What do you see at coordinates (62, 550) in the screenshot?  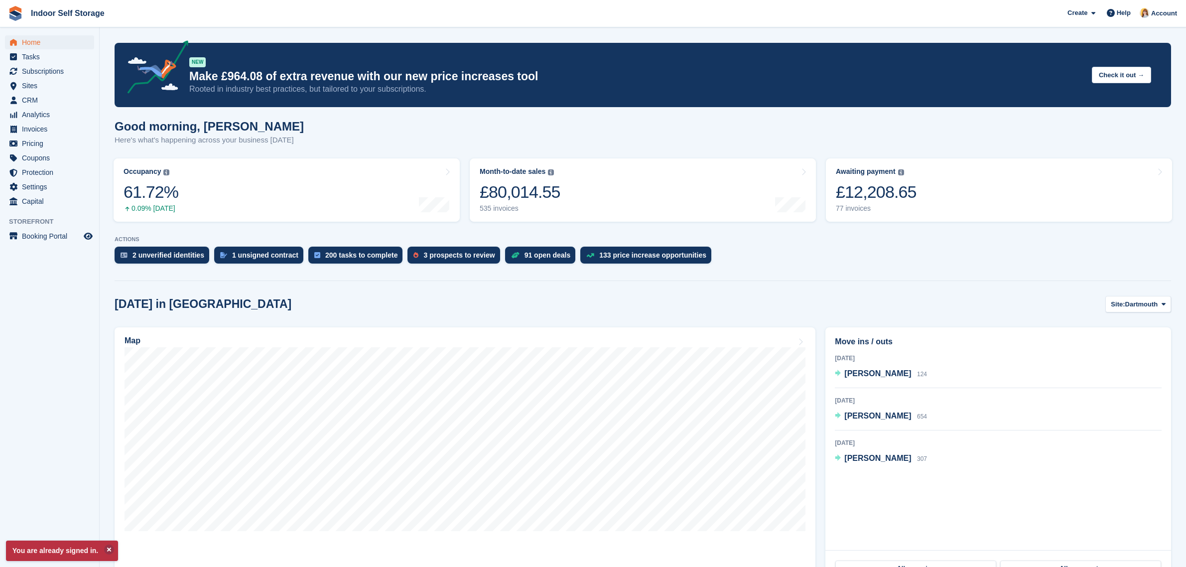 I see `p: You are already signed in.` at bounding box center [62, 550].